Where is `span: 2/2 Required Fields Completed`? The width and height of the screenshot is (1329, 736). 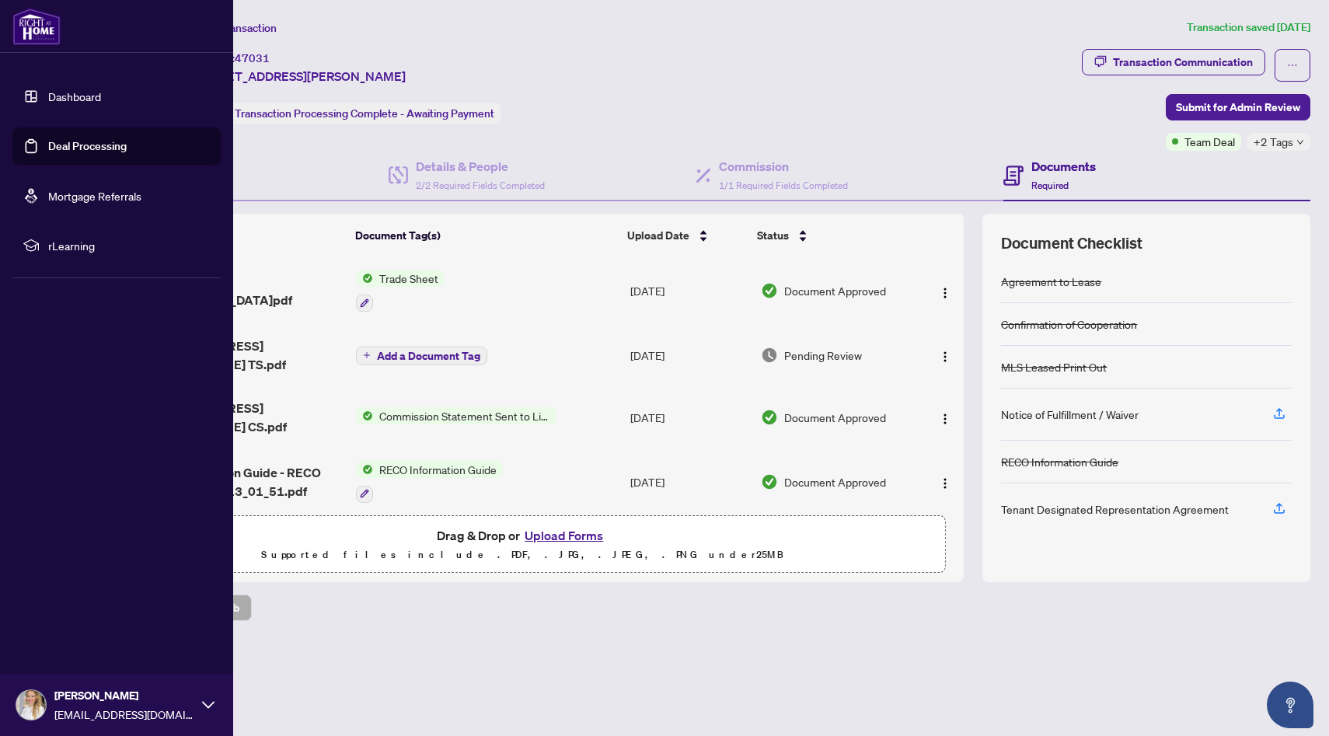
span: 2/2 Required Fields Completed is located at coordinates (480, 185).